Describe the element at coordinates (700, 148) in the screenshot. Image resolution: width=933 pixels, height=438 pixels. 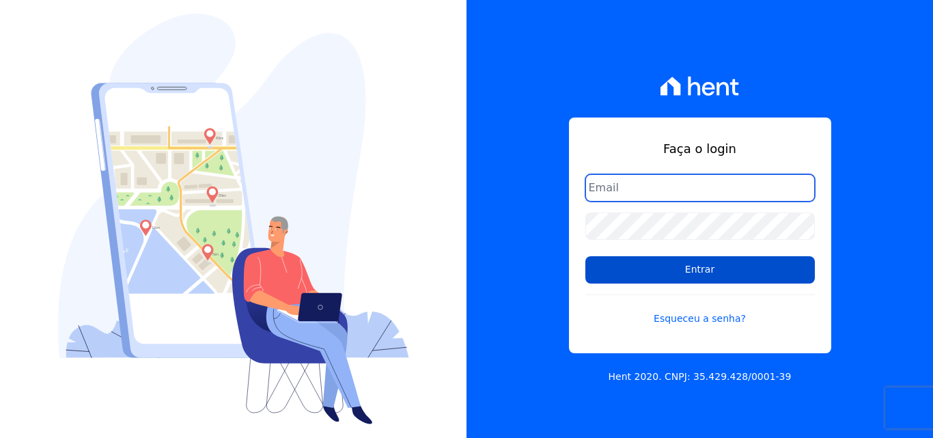
I see `h1: Faça o login` at that location.